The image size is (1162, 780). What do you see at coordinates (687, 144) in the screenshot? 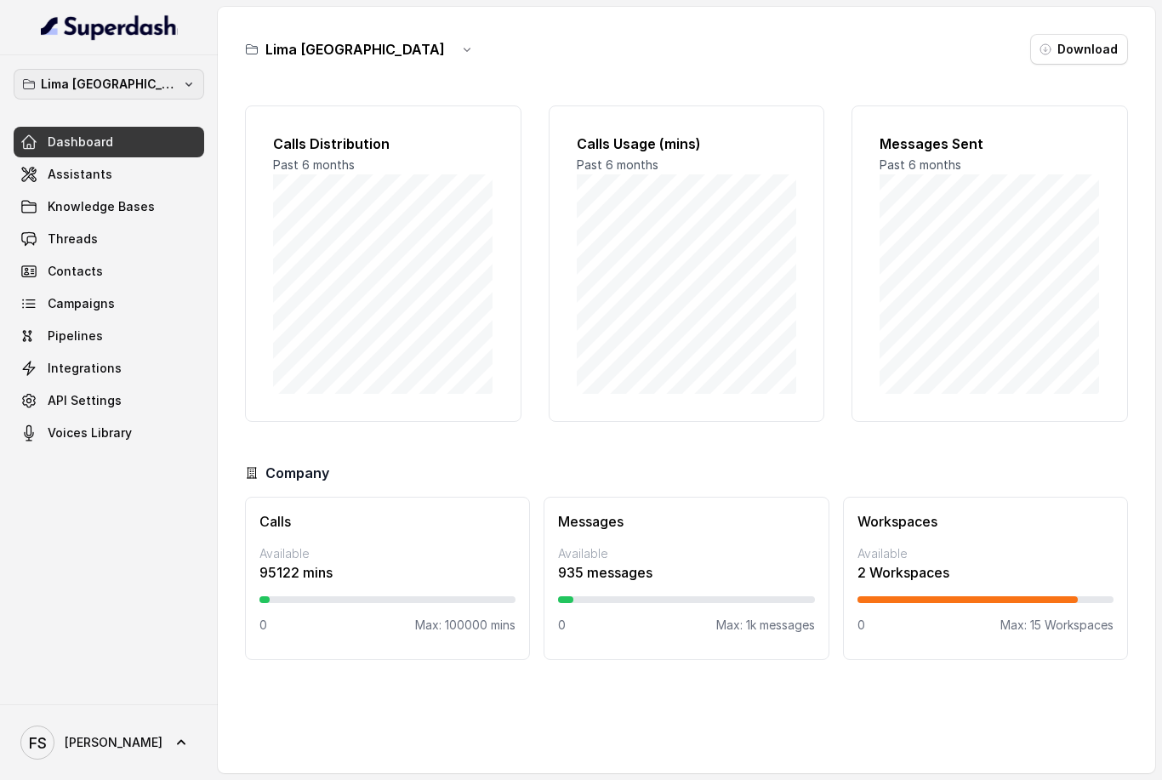
I see `h2: Calls Usage (mins)` at bounding box center [687, 144].